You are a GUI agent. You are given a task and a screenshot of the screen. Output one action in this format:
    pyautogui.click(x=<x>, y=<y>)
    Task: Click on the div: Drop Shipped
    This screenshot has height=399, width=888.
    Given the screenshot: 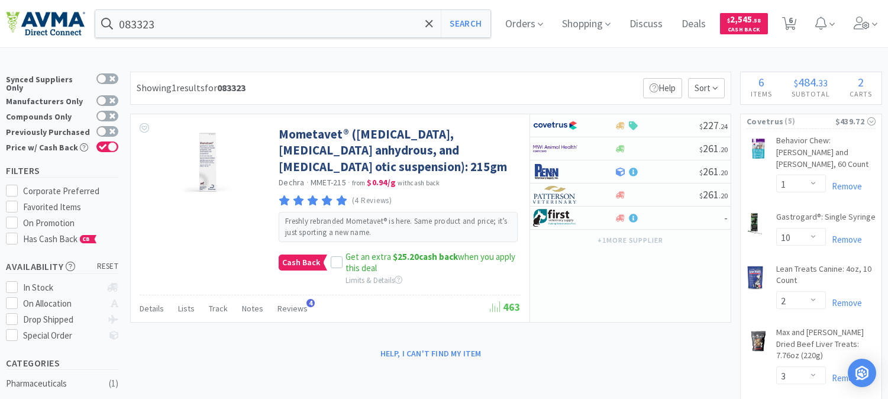 What is the action you would take?
    pyautogui.click(x=62, y=320)
    